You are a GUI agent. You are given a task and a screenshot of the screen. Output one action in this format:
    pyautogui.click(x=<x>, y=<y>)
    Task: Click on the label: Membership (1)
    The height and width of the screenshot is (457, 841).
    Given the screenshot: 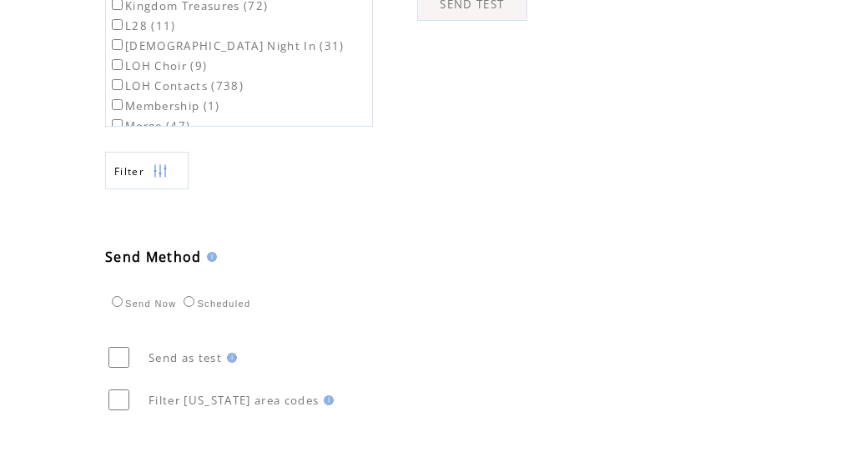 What is the action you would take?
    pyautogui.click(x=164, y=106)
    